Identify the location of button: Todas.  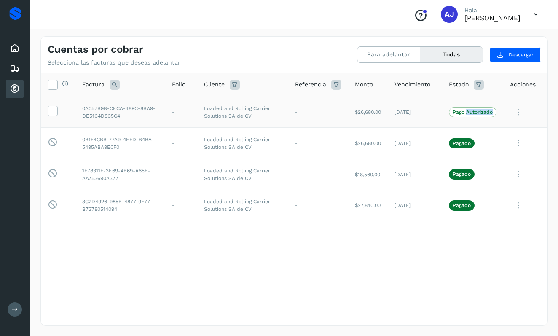
(451, 54).